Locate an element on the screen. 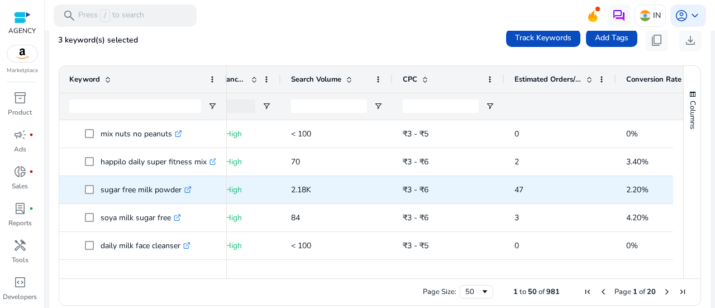  p: Developers is located at coordinates (20, 297).